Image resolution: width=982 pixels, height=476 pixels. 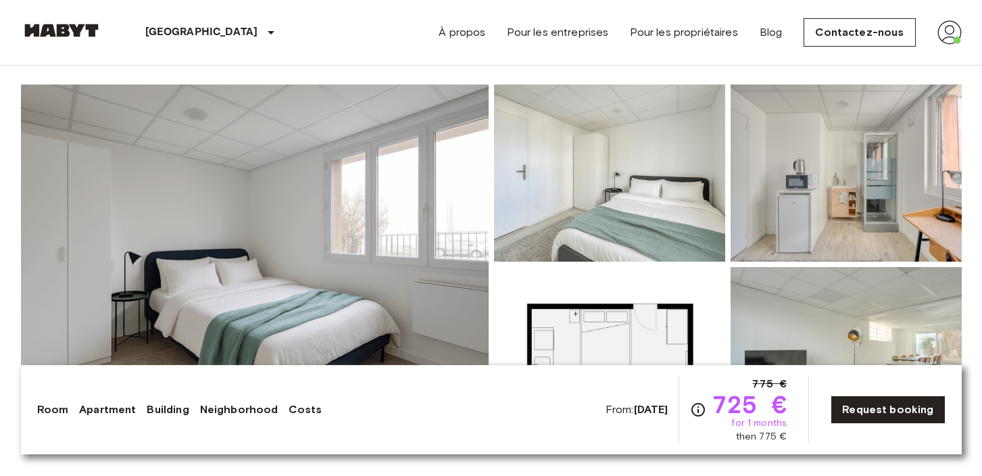 What do you see at coordinates (53, 409) in the screenshot?
I see `a: Room` at bounding box center [53, 409].